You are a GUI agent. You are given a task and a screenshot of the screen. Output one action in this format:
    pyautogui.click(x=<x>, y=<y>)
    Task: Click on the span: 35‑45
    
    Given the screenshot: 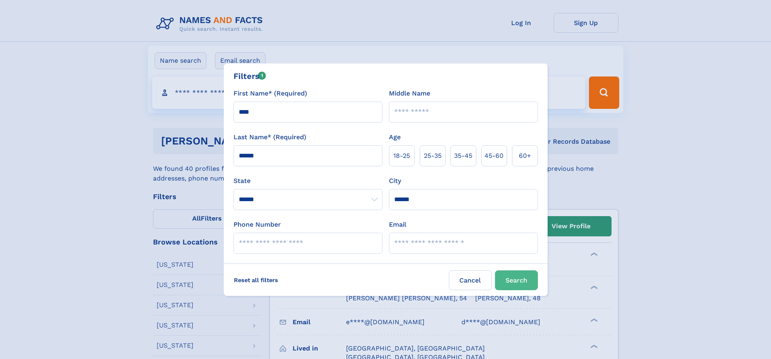 What is the action you would take?
    pyautogui.click(x=463, y=156)
    